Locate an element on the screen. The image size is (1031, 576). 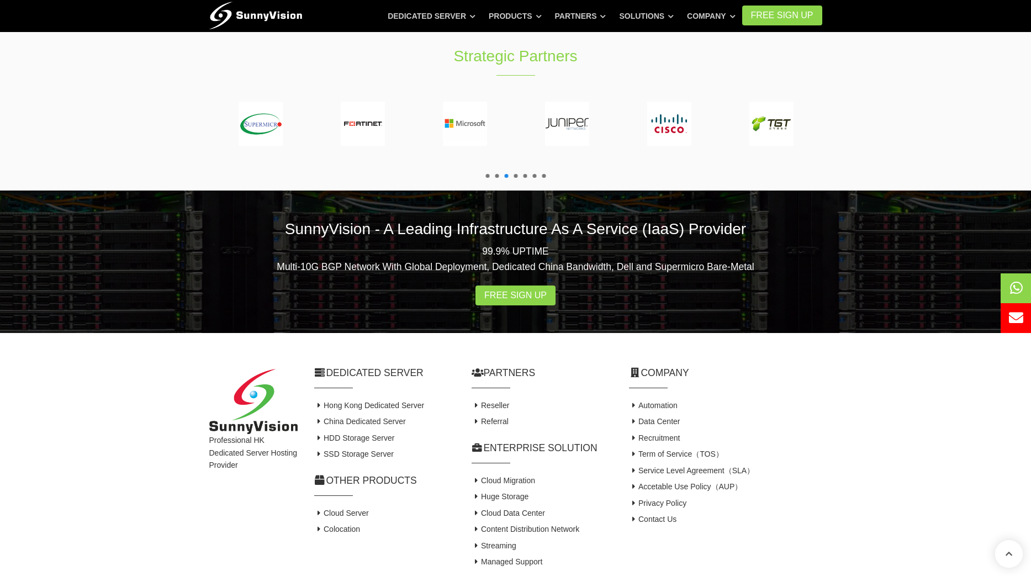
h1: Strategic Partners is located at coordinates (516, 56).